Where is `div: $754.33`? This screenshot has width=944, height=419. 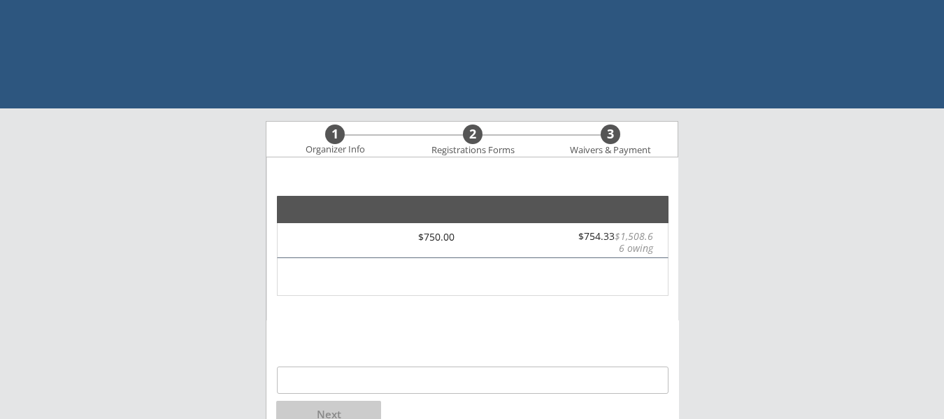
div: $754.33 is located at coordinates (613, 243).